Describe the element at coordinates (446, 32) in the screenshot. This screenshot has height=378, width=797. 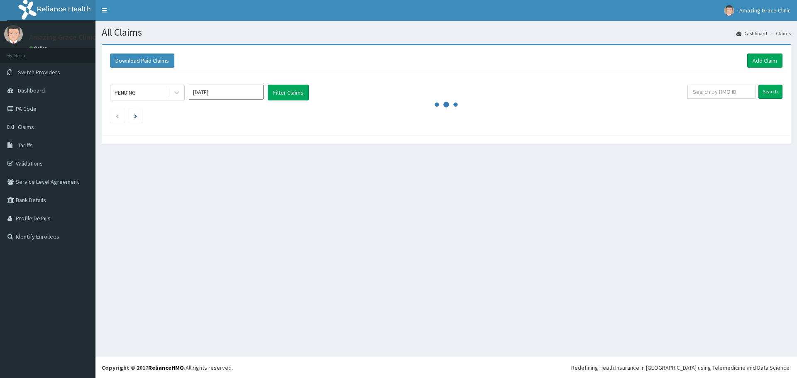
I see `h1: All Claims` at that location.